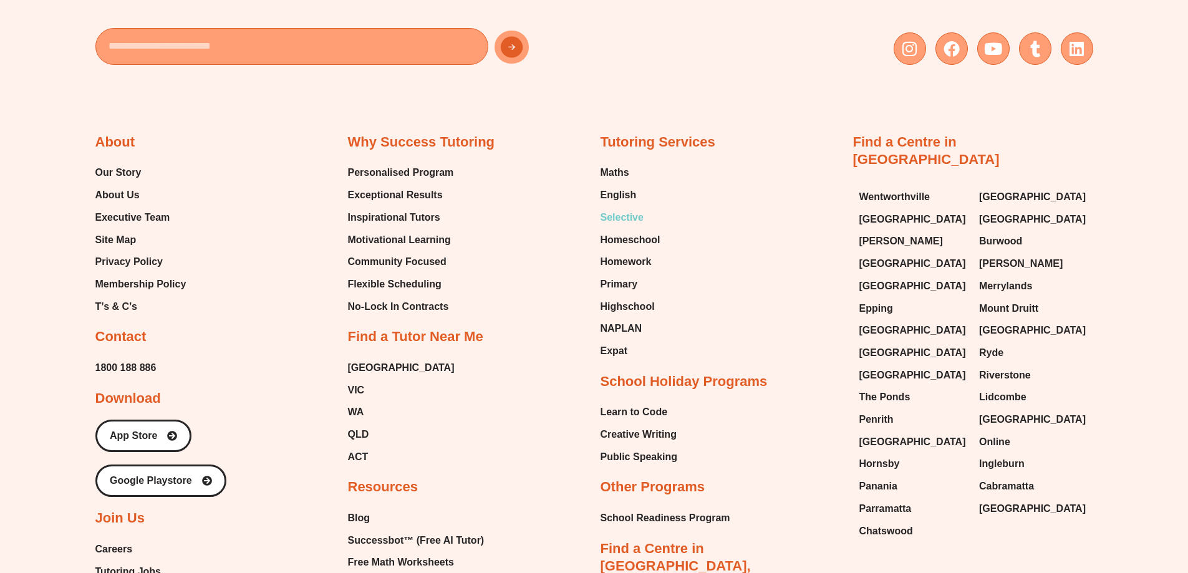  I want to click on span: VIC, so click(356, 390).